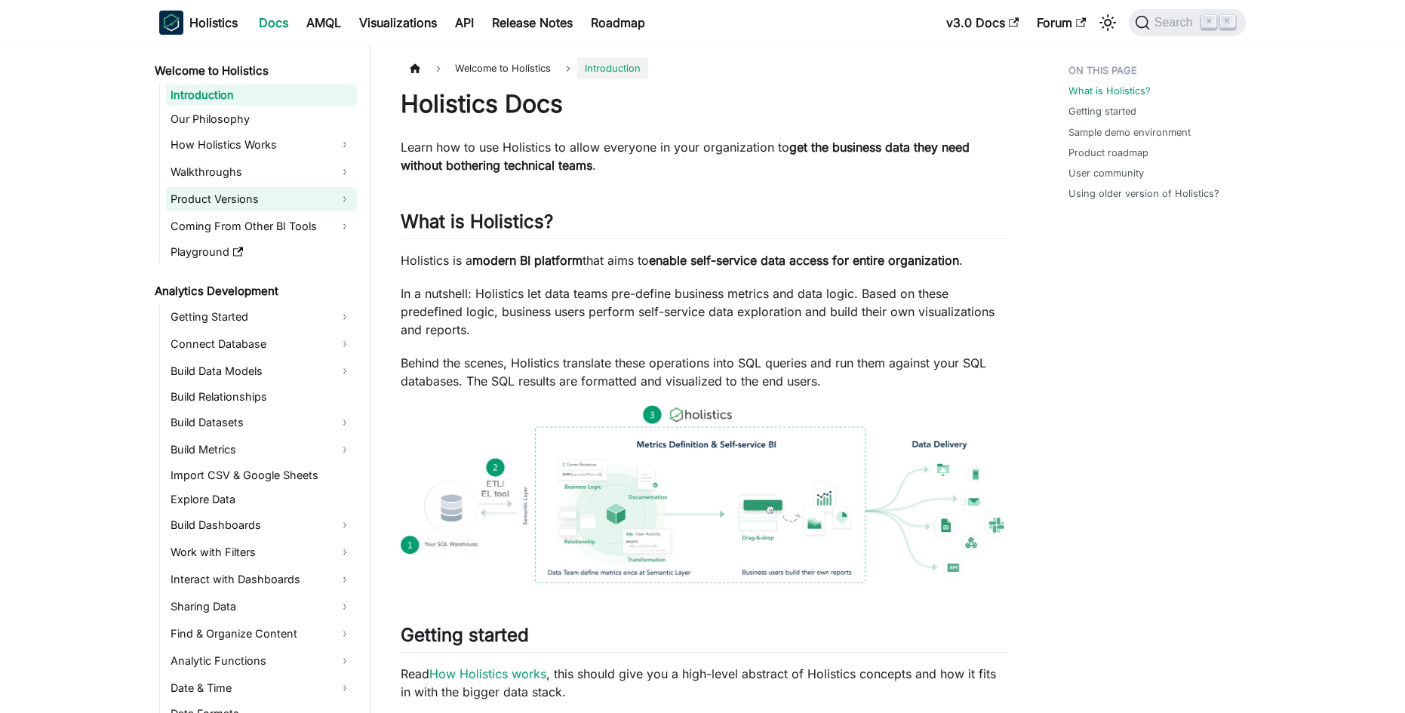  I want to click on a: Docs, so click(273, 23).